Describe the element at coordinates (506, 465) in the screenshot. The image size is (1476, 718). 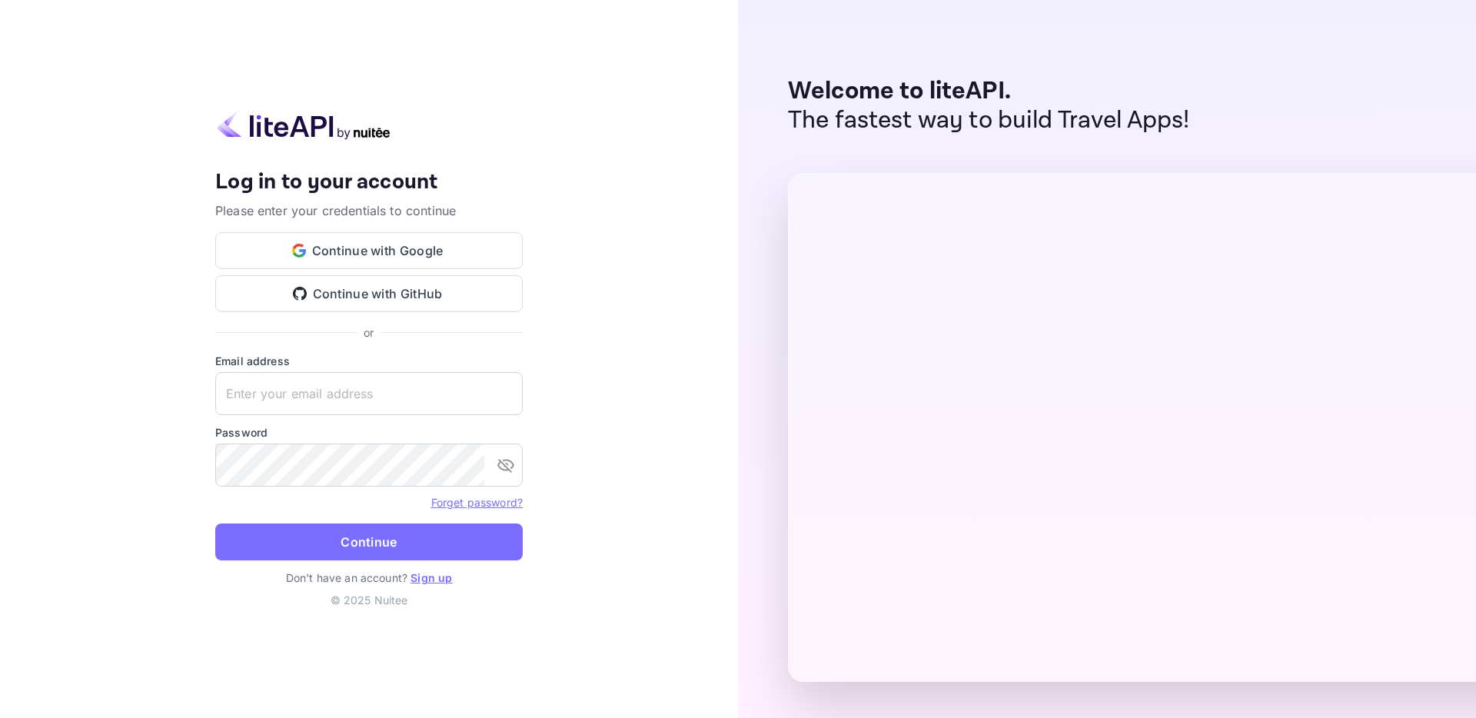
I see `button: toggle password visibility` at that location.